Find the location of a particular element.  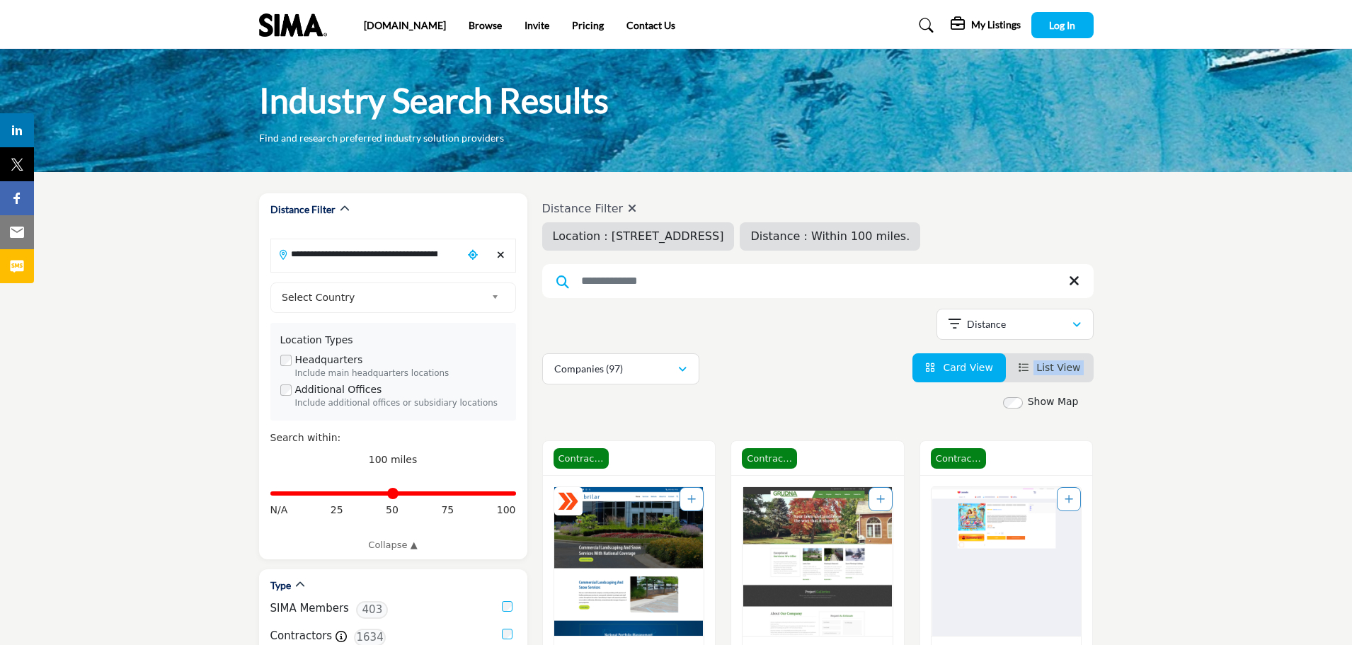

span: Log In is located at coordinates (1062, 25).